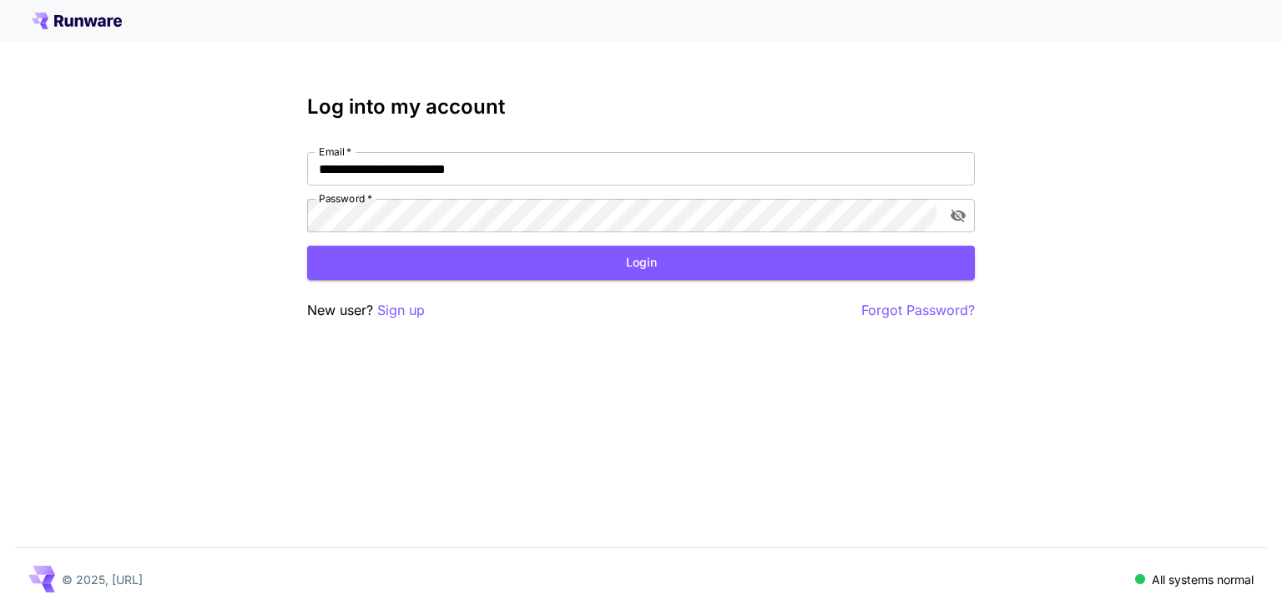 The height and width of the screenshot is (610, 1282). I want to click on h3: Log into my account, so click(641, 107).